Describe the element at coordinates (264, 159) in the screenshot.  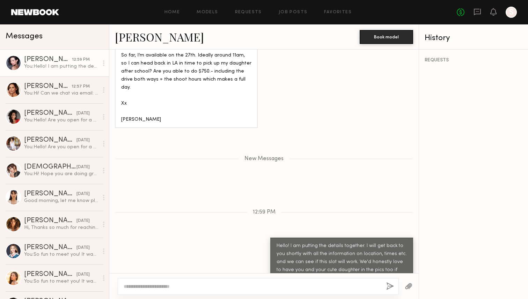
I see `span: New Messages` at that location.